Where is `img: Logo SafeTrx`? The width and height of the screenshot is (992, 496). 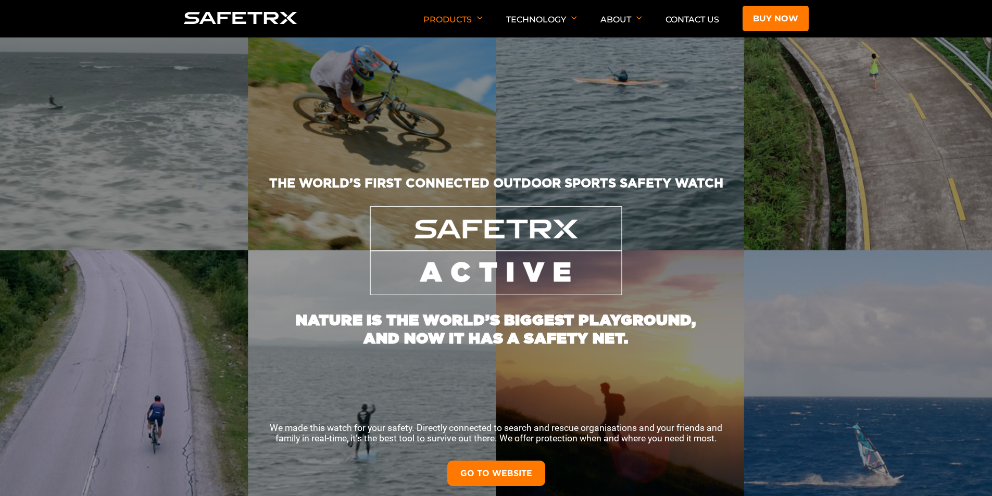 img: Logo SafeTrx is located at coordinates (241, 18).